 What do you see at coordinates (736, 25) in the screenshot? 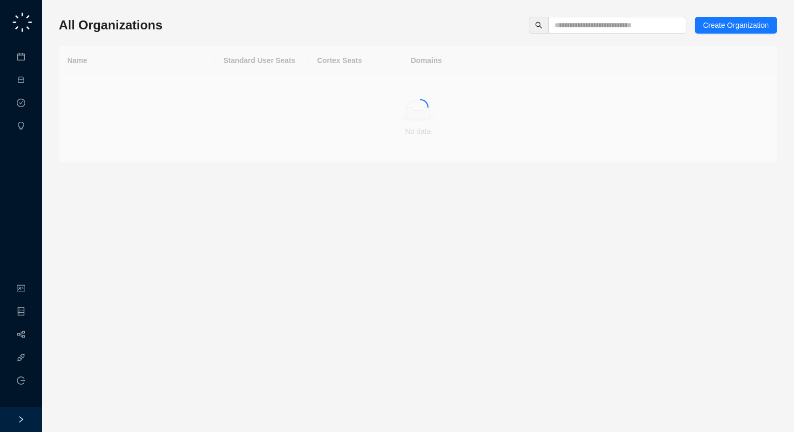
I see `span: Create Organization` at bounding box center [736, 25].